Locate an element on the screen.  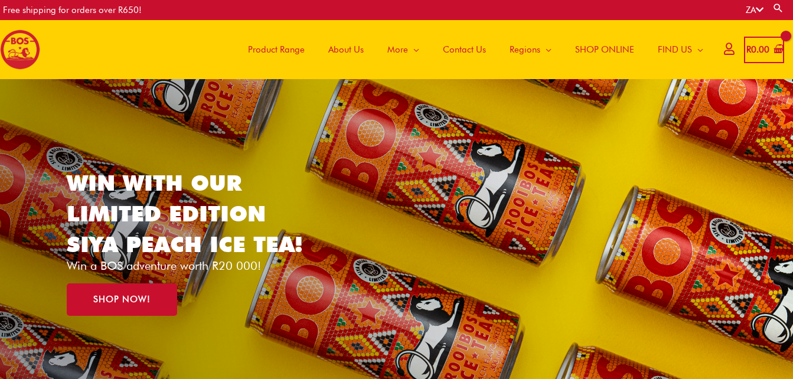
a: About Us is located at coordinates (346, 50).